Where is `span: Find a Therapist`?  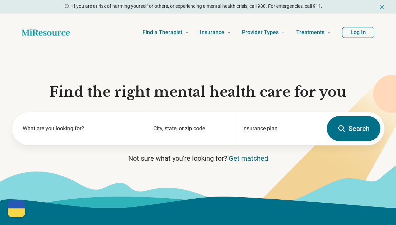 span: Find a Therapist is located at coordinates (162, 33).